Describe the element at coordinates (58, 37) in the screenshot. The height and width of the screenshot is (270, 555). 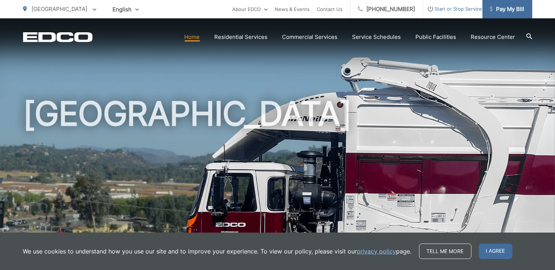
I see `a: EDCD logo. Return to the homepage.` at that location.